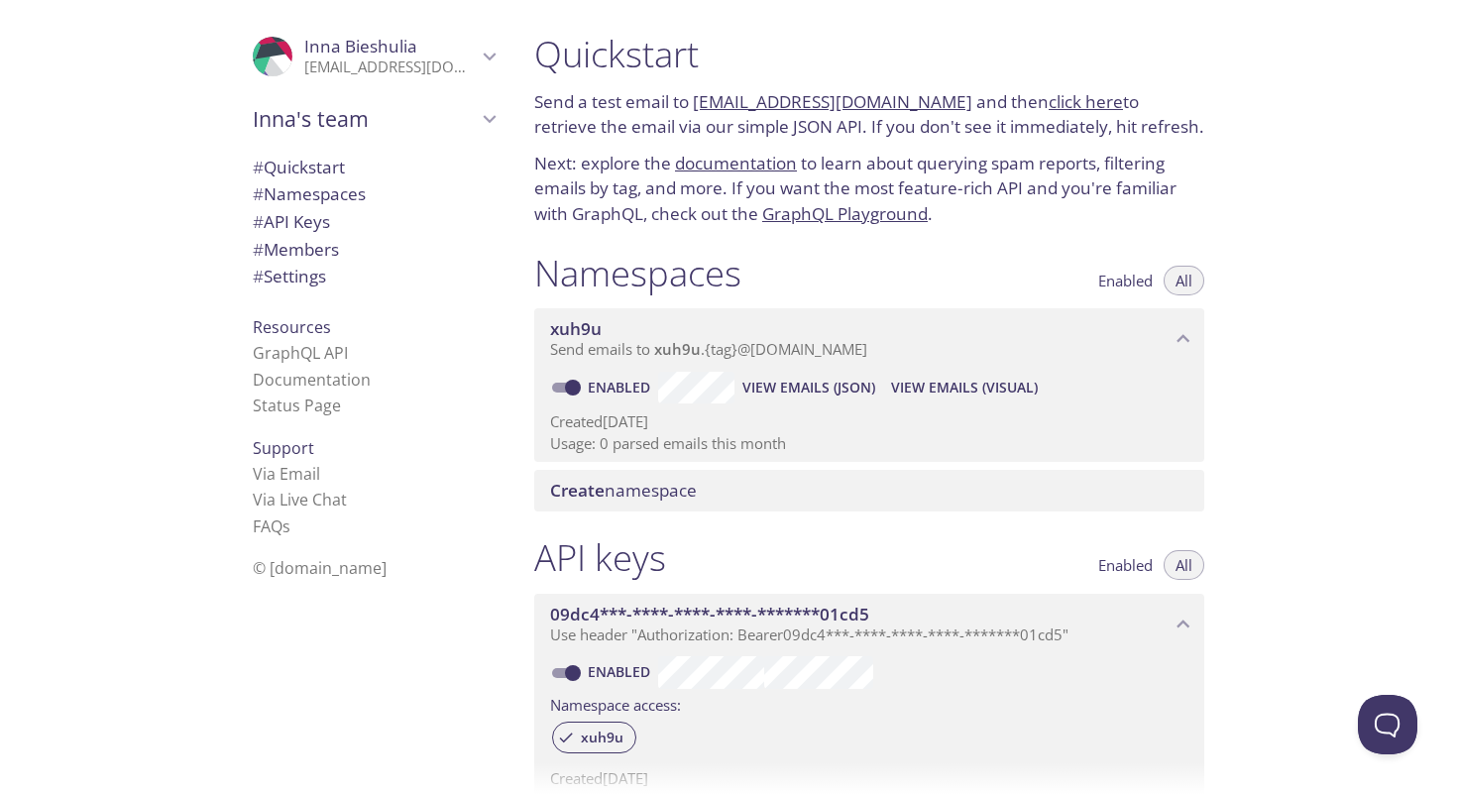  I want to click on p: Send a test email to and then to retrieve the email via our simple JSON API. If you don't see it ..., so click(869, 114).